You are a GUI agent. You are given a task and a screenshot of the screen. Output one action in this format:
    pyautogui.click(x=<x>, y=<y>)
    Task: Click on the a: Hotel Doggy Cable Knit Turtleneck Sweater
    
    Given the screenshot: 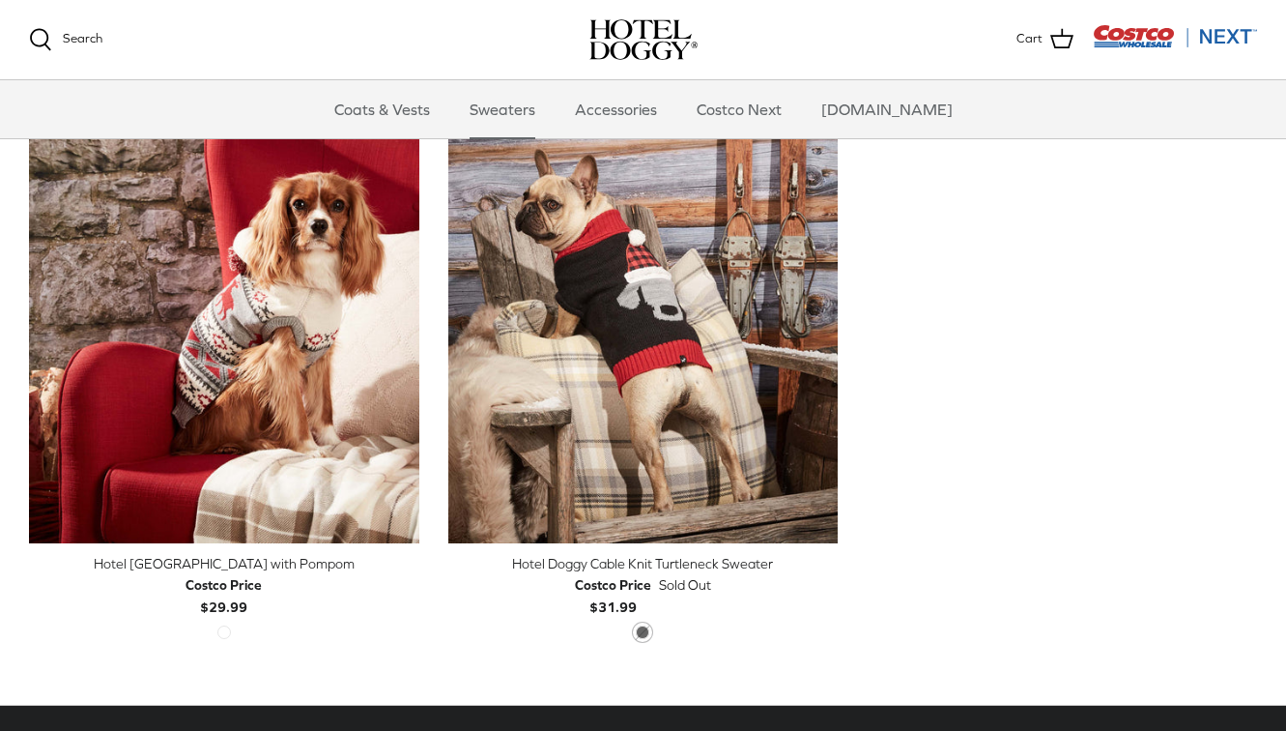 What is the action you would take?
    pyautogui.click(x=644, y=300)
    